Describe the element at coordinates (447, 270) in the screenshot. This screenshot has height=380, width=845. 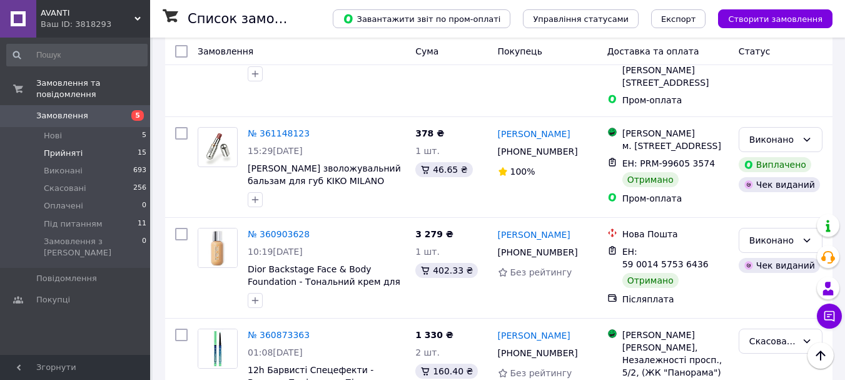
I see `div: 402.33 ₴` at that location.